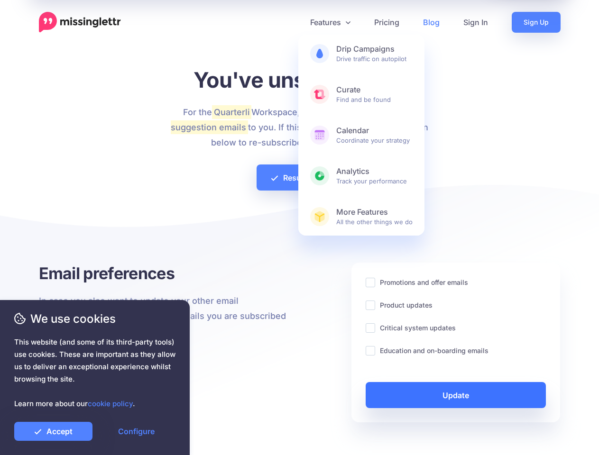 The image size is (599, 455). What do you see at coordinates (53, 432) in the screenshot?
I see `a: Accept` at bounding box center [53, 432].